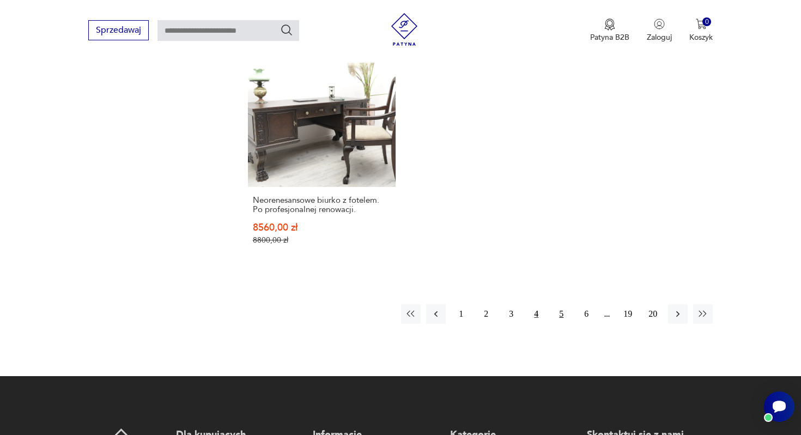 The image size is (801, 435). I want to click on p: 8800,00 zł, so click(321, 240).